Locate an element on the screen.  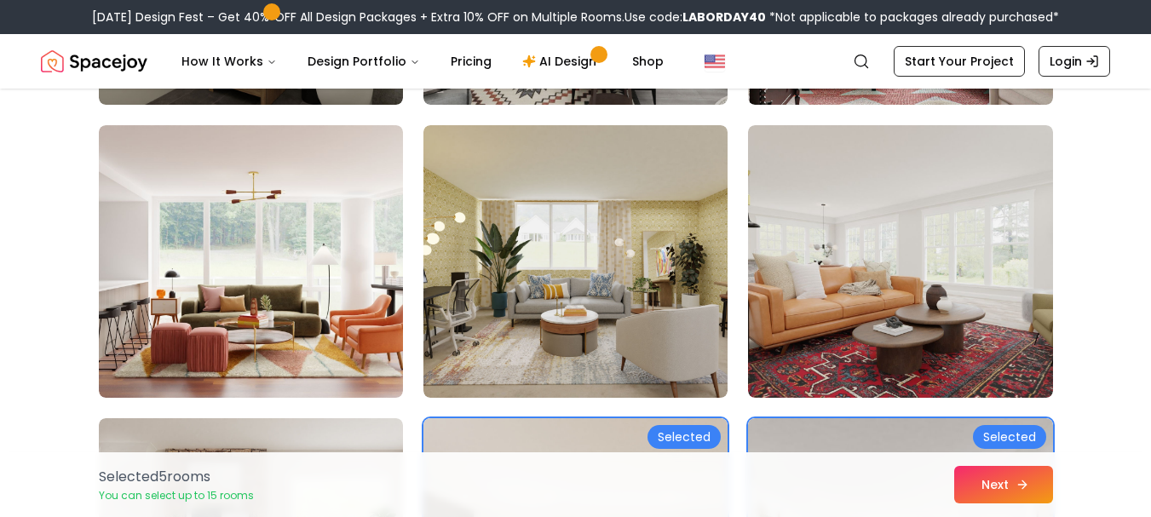
a: Pricing is located at coordinates (471, 61).